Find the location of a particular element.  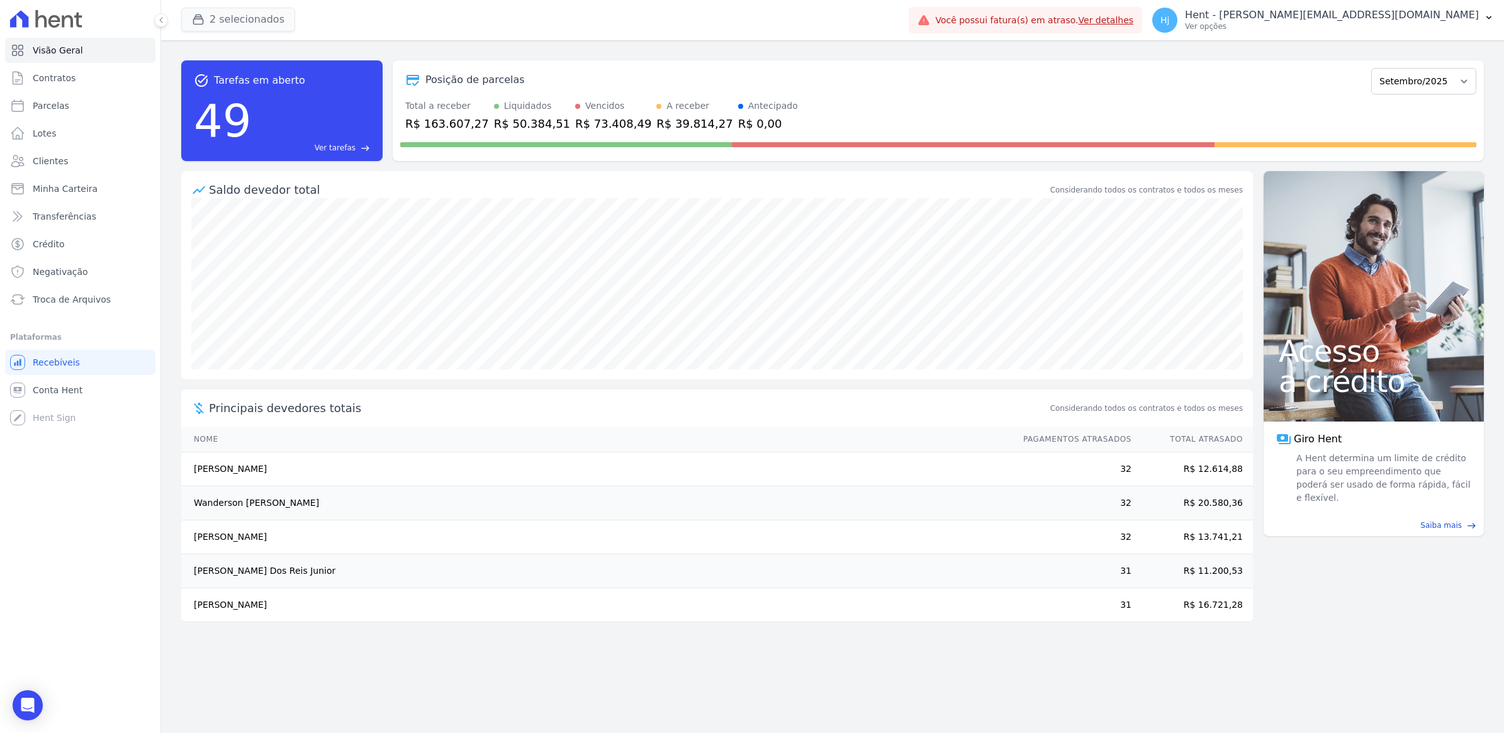

span: Lotes is located at coordinates (45, 133).